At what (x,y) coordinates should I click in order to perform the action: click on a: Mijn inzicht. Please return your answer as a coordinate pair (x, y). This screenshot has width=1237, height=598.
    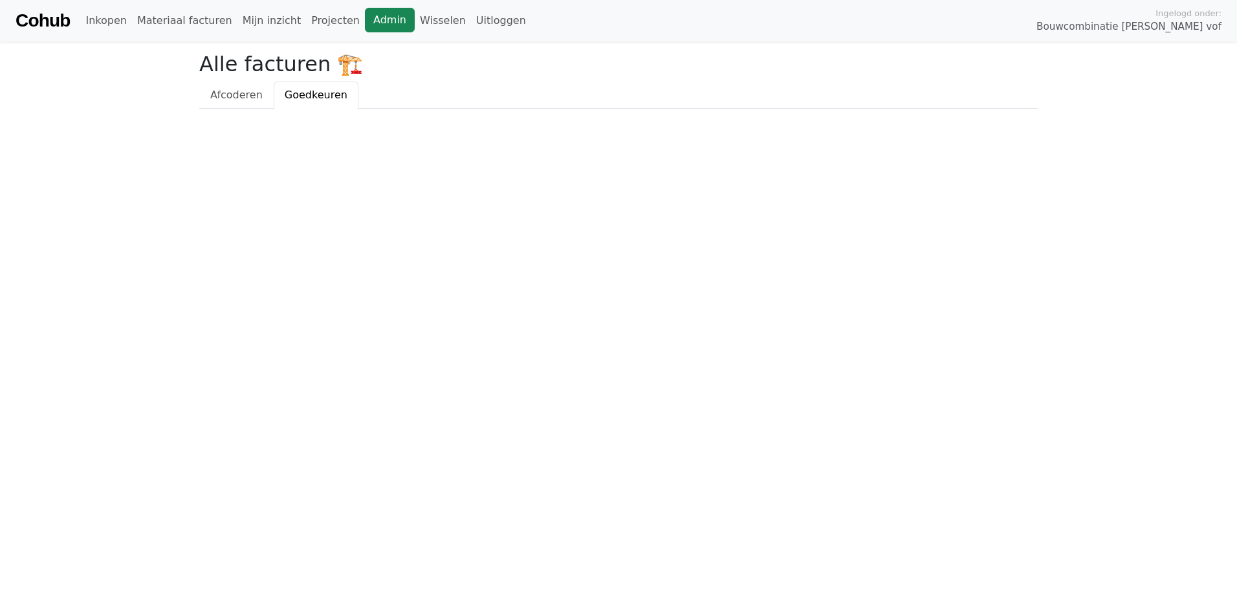
    Looking at the image, I should click on (272, 21).